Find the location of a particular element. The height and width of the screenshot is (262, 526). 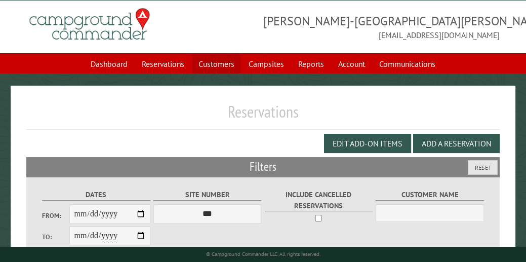

a: Dashboard is located at coordinates (109, 64).